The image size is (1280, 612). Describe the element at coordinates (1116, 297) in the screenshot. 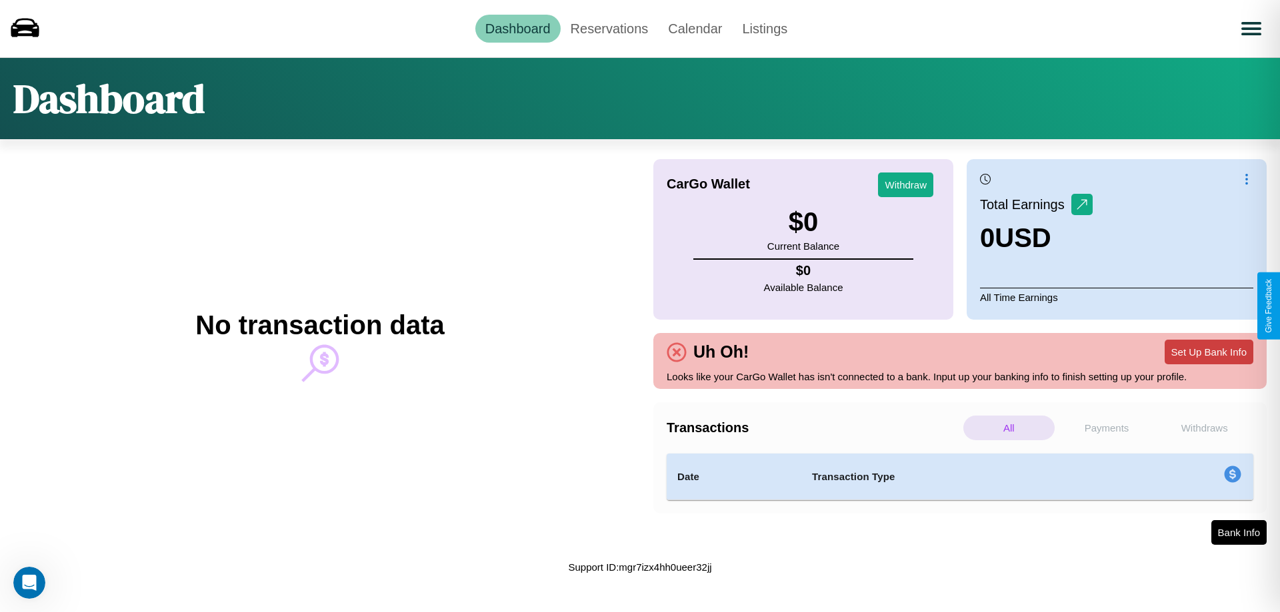

I see `p: All Time Earnings` at that location.